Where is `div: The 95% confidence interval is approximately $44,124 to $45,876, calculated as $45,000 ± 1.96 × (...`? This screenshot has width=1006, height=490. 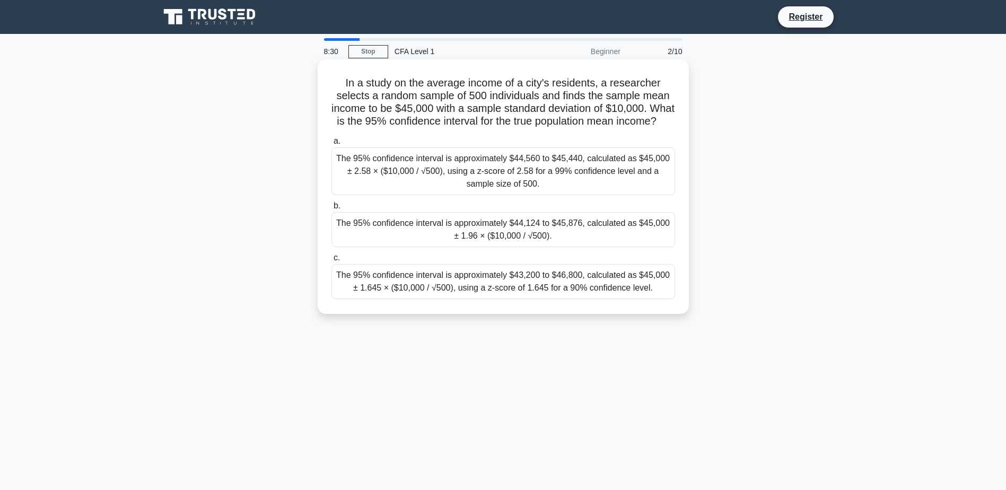 div: The 95% confidence interval is approximately $44,124 to $45,876, calculated as $45,000 ± 1.96 × (... is located at coordinates (503, 230).